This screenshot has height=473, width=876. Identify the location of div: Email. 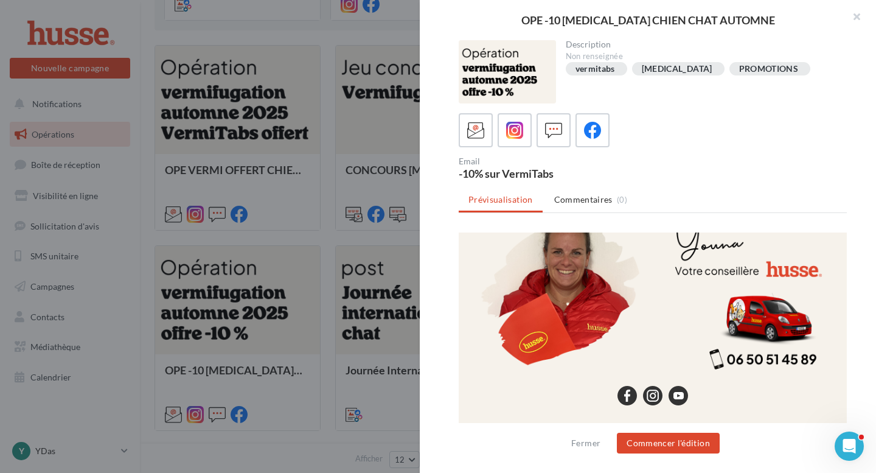
(553, 161).